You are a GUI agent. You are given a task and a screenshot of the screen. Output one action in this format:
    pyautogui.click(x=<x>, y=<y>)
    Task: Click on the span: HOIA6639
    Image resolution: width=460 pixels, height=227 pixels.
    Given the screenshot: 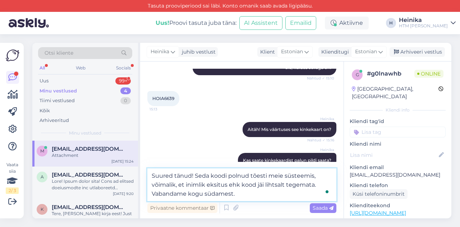 What is the action you would take?
    pyautogui.click(x=163, y=98)
    